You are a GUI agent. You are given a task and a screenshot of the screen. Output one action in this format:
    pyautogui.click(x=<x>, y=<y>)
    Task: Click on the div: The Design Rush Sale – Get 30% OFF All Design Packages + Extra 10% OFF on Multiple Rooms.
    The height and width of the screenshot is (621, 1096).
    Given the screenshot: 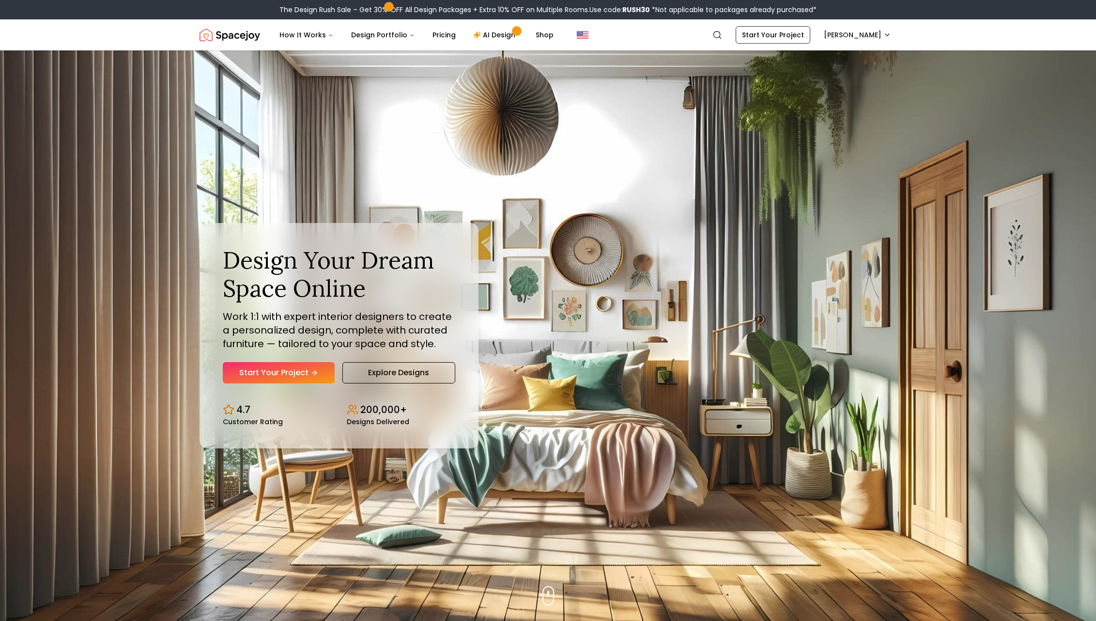 What is the action you would take?
    pyautogui.click(x=548, y=10)
    